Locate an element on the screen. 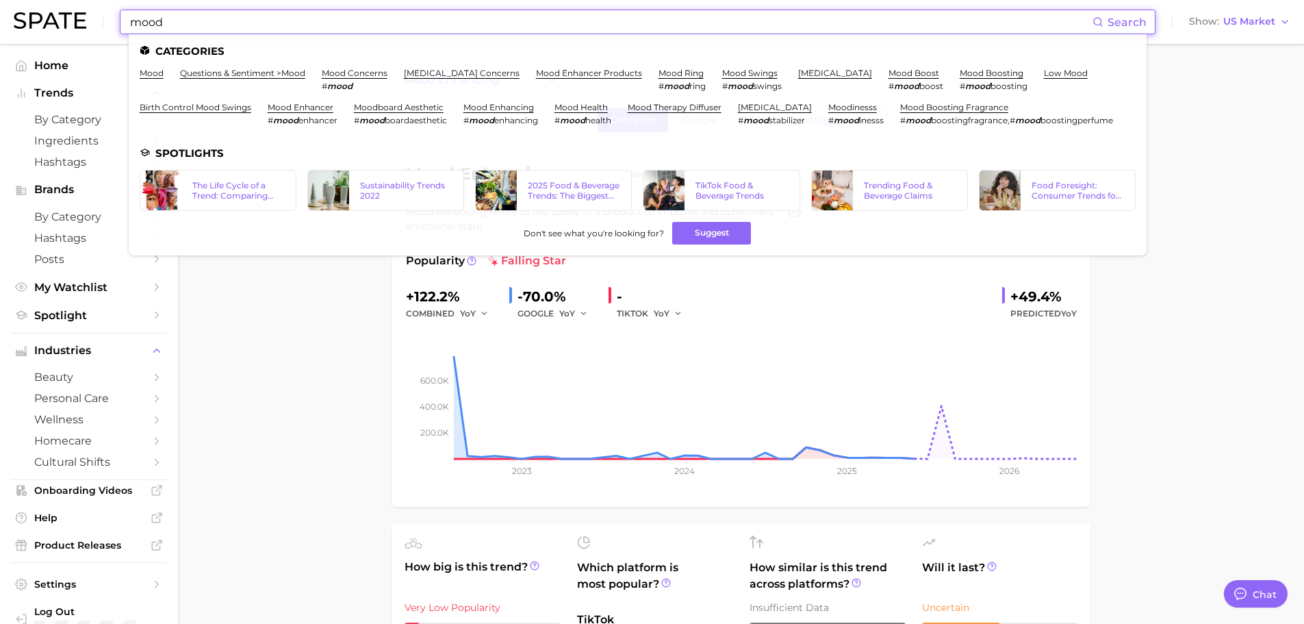 The height and width of the screenshot is (624, 1304). a: Trending Food & Beverage Claims is located at coordinates (889, 190).